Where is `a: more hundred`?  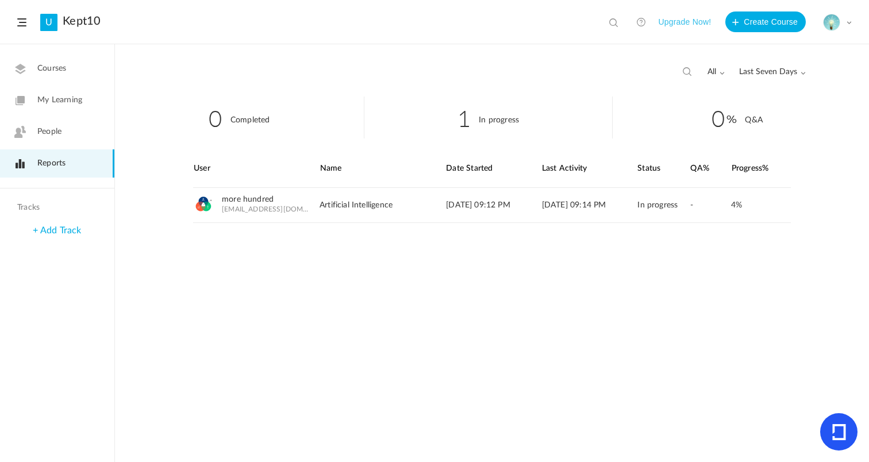 a: more hundred is located at coordinates (248, 199).